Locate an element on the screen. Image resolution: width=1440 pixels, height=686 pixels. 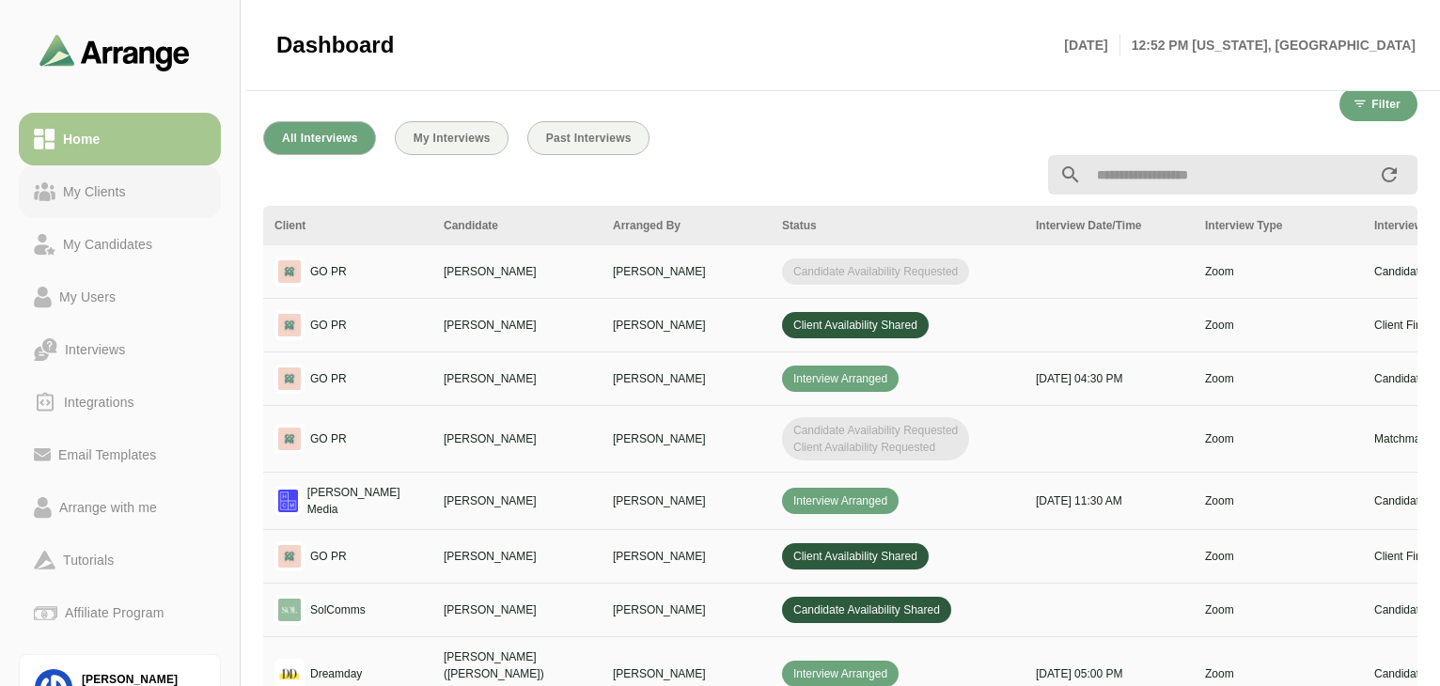
span: All Interviews is located at coordinates (320, 138).